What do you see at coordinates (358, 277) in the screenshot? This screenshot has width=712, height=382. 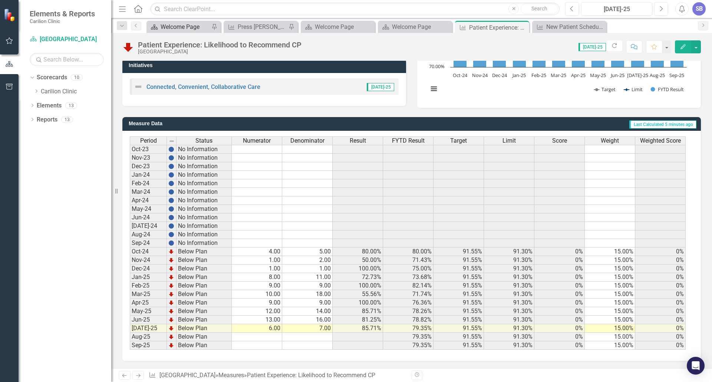 I see `td: 72.73%` at bounding box center [358, 277].